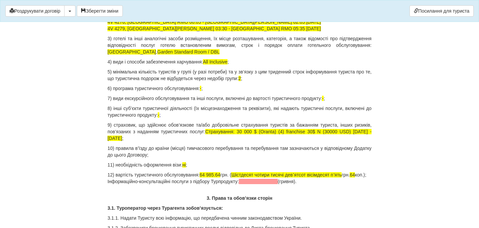 This screenshot has width=479, height=228. Describe the element at coordinates (240, 132) in the screenshot. I see `p: 9) страховик, що здійснює обов’язкове та/або добровільне страхування туристів за бажанням туриста...` at that location.